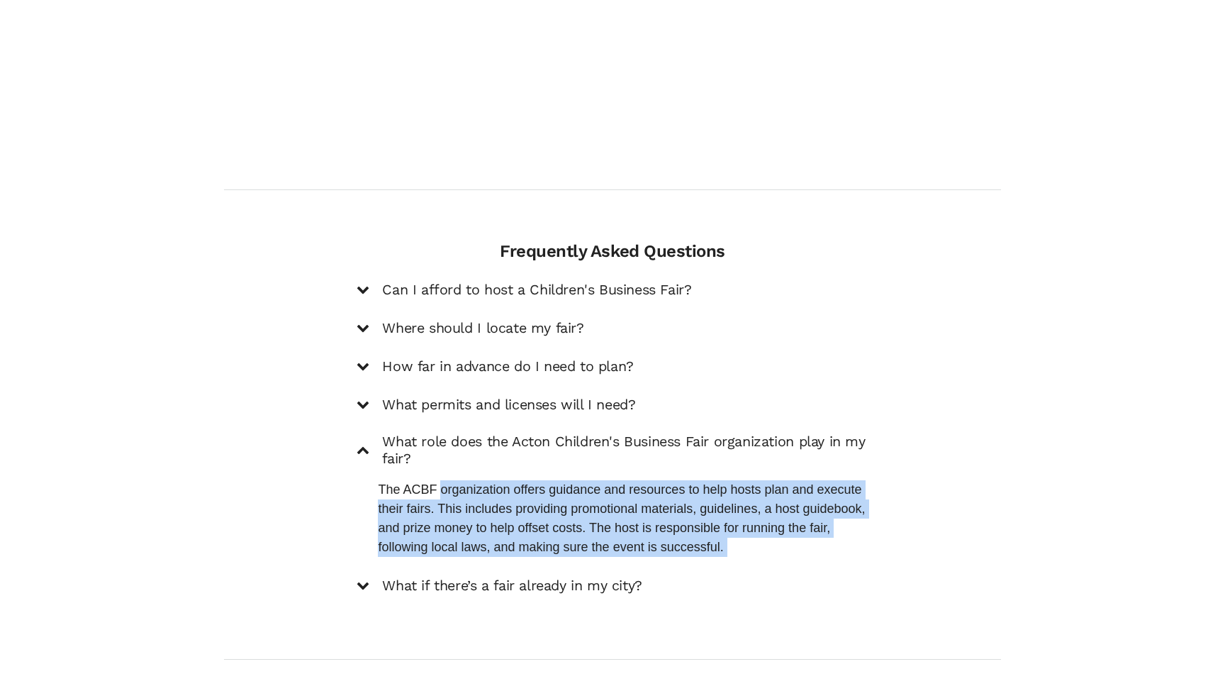 The height and width of the screenshot is (674, 1225). I want to click on h5: What permits and licenses will I need?, so click(508, 405).